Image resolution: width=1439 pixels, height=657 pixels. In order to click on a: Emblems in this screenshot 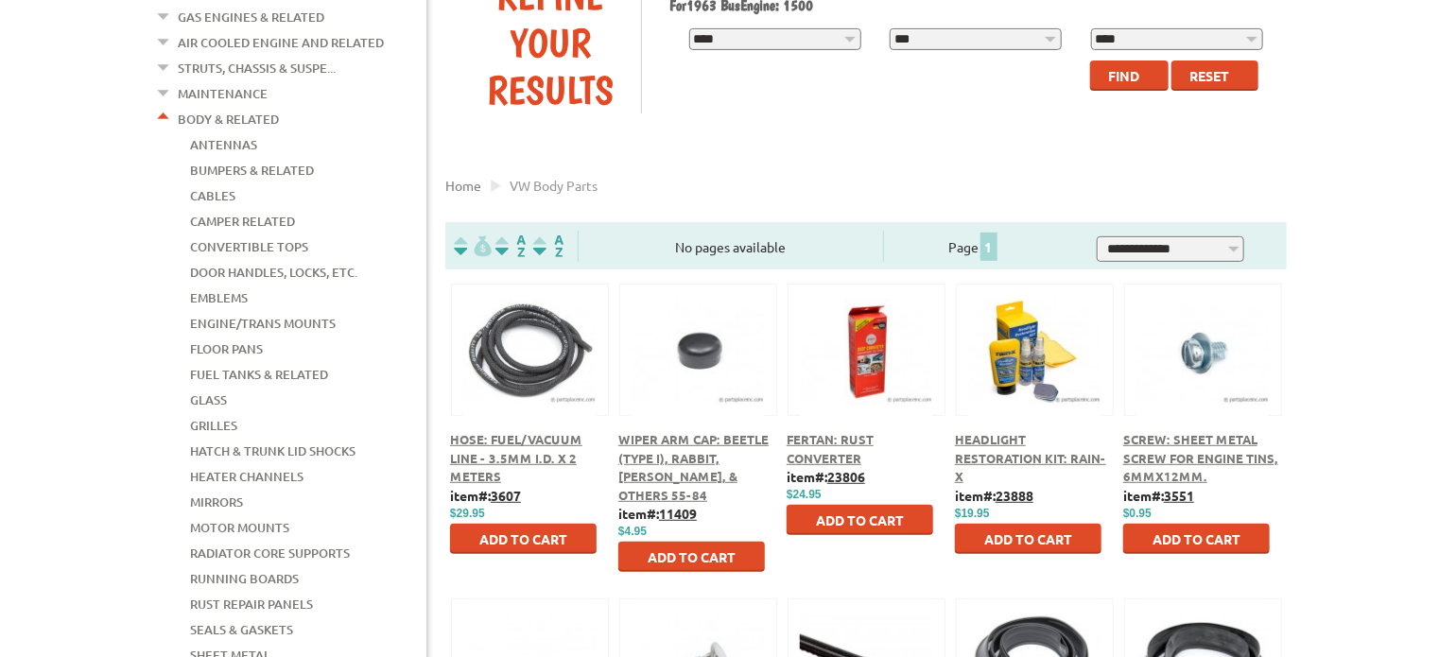, I will do `click(218, 298)`.